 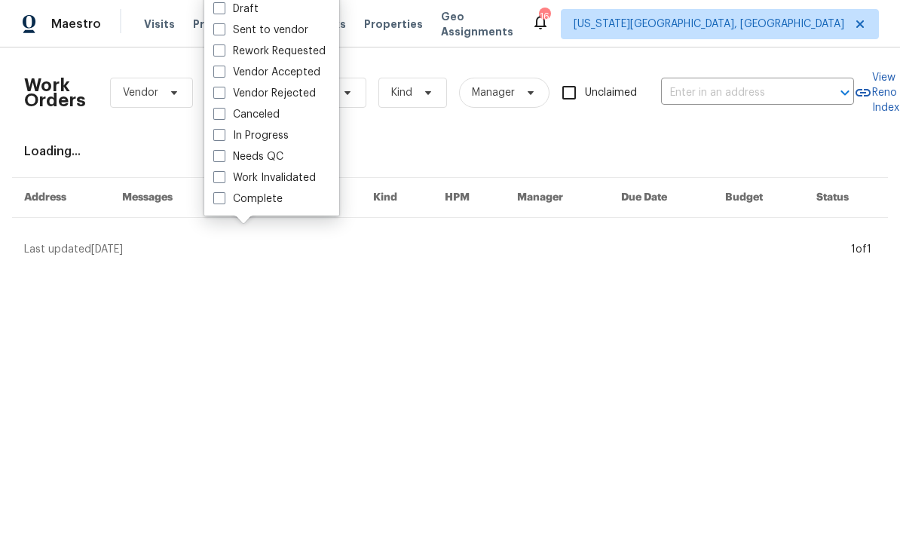 What do you see at coordinates (611, 93) in the screenshot?
I see `span: Unclaimed` at bounding box center [611, 93].